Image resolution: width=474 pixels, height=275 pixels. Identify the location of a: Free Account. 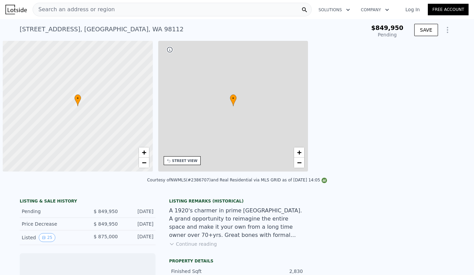
(449, 10).